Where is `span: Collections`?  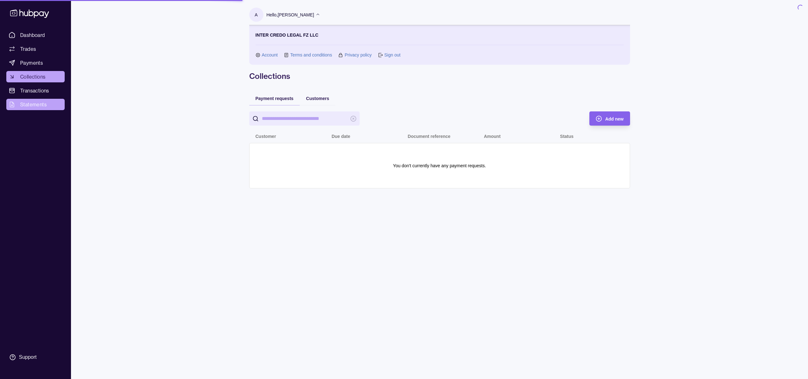
span: Collections is located at coordinates (33, 77).